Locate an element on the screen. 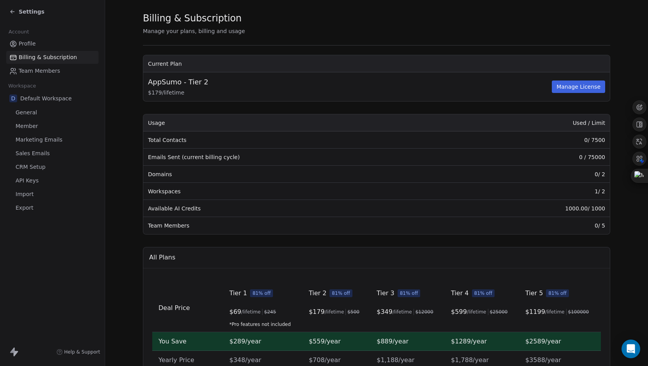  td: Total Contacts is located at coordinates (300, 140).